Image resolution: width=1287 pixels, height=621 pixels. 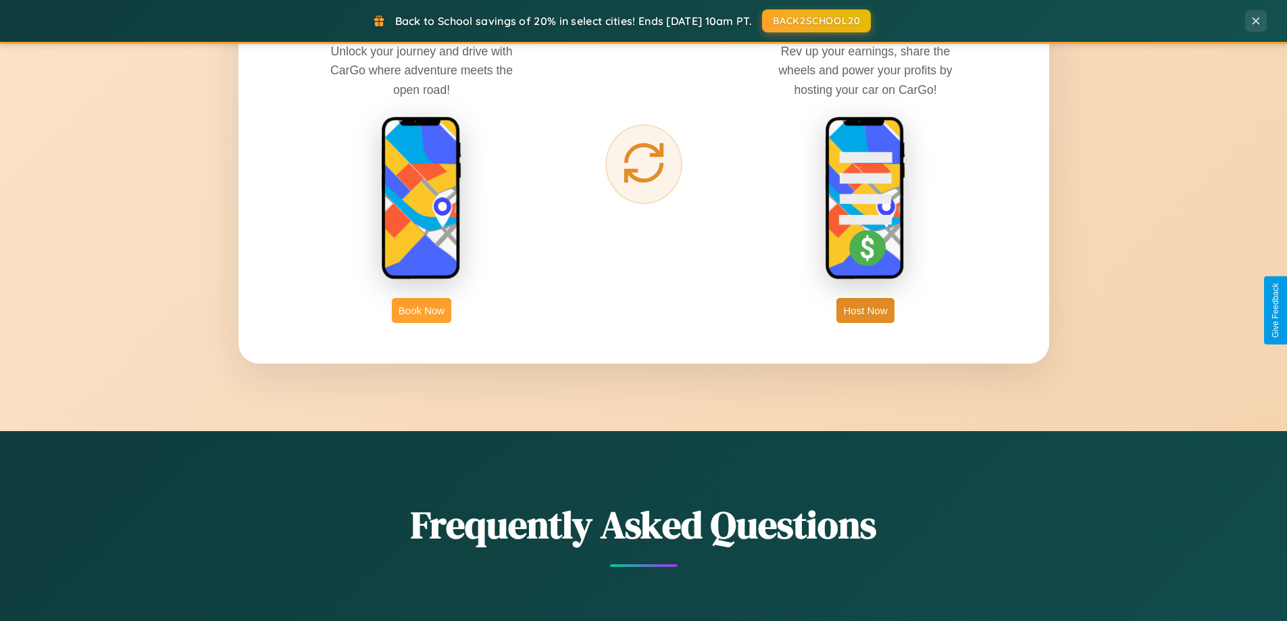 What do you see at coordinates (1276, 310) in the screenshot?
I see `div: Give Feedback` at bounding box center [1276, 310].